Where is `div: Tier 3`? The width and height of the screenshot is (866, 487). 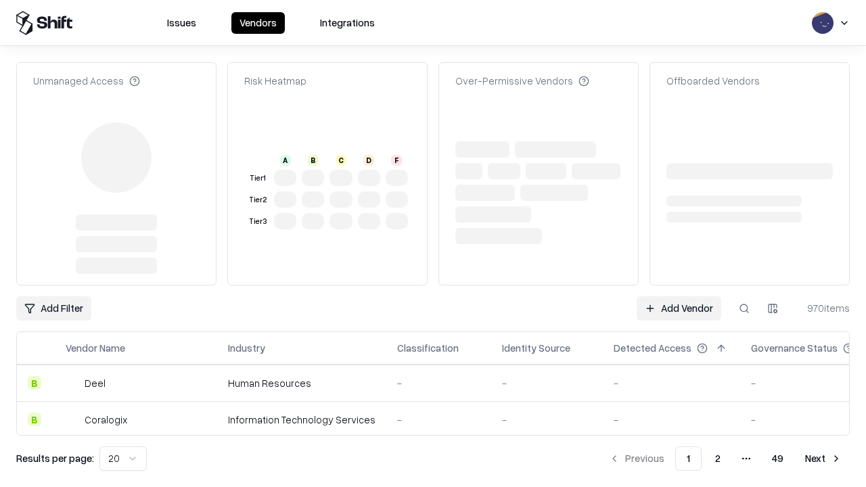 div: Tier 3 is located at coordinates (258, 221).